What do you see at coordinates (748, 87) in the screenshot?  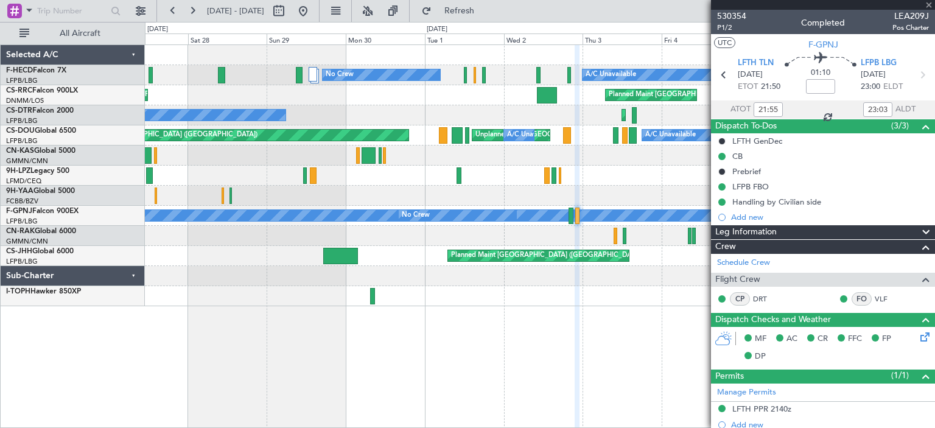 I see `span: ETOT` at bounding box center [748, 87].